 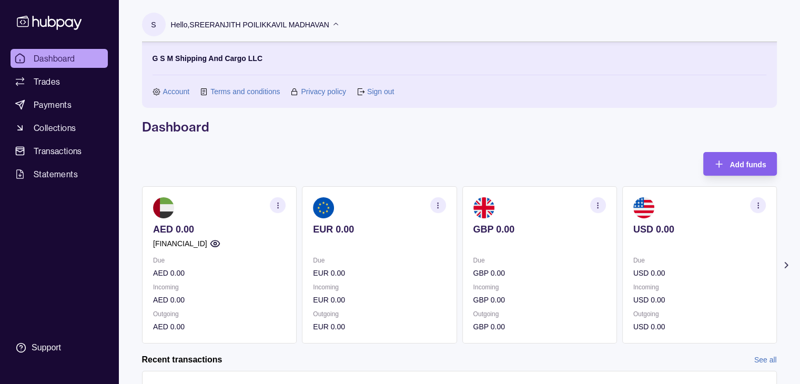 I want to click on span: Collections, so click(x=55, y=128).